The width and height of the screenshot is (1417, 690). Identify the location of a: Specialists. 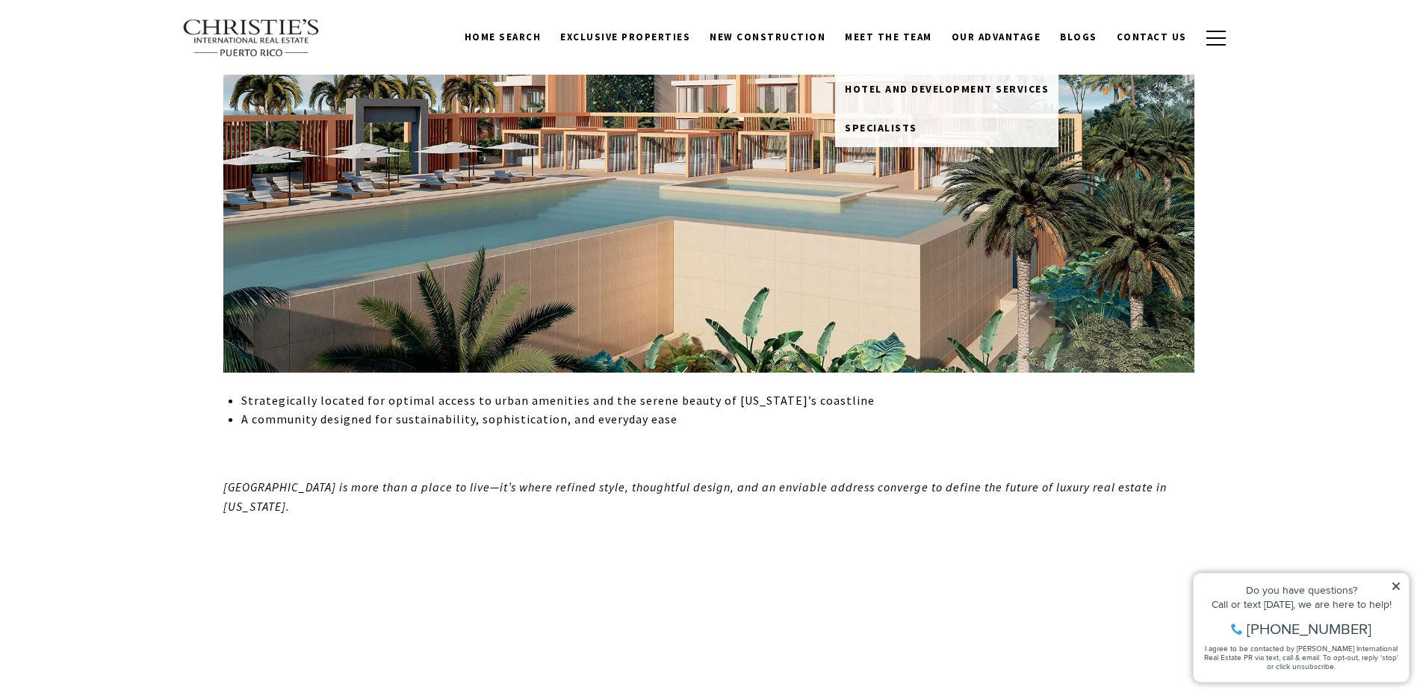
(946, 128).